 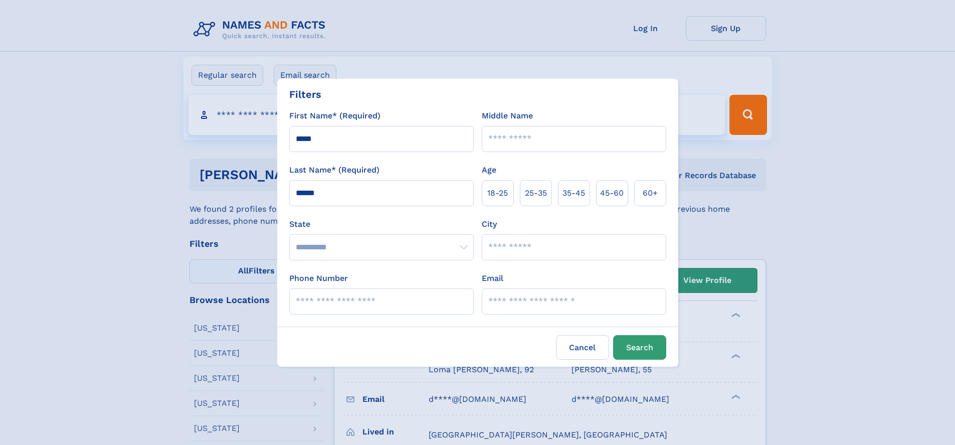 What do you see at coordinates (640, 347) in the screenshot?
I see `button: Search` at bounding box center [640, 347].